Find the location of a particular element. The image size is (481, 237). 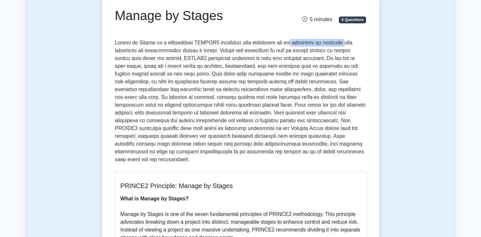

span: 5 minutes is located at coordinates (317, 19).